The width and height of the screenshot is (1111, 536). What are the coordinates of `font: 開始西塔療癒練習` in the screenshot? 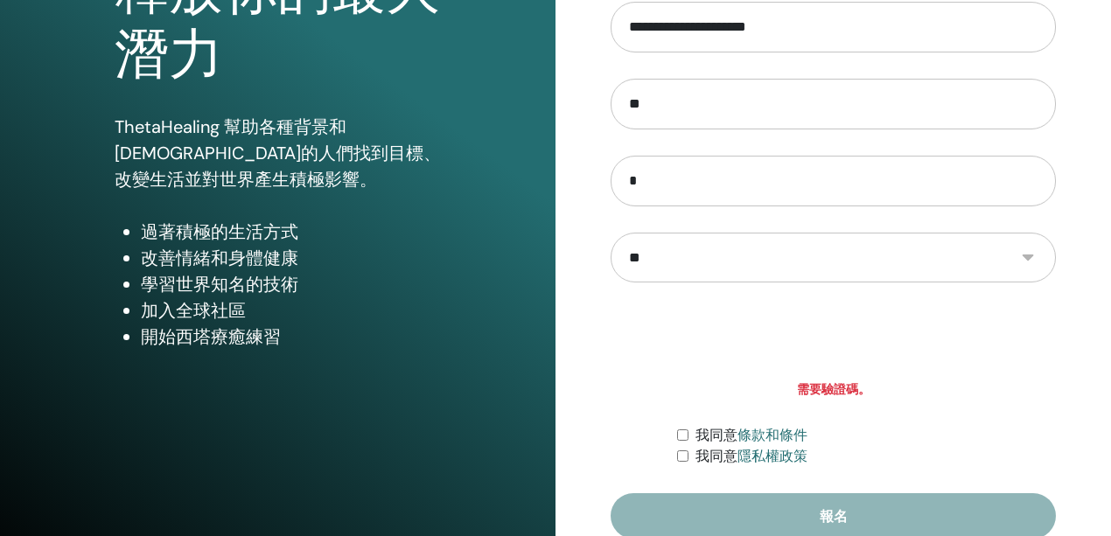 It's located at (211, 337).